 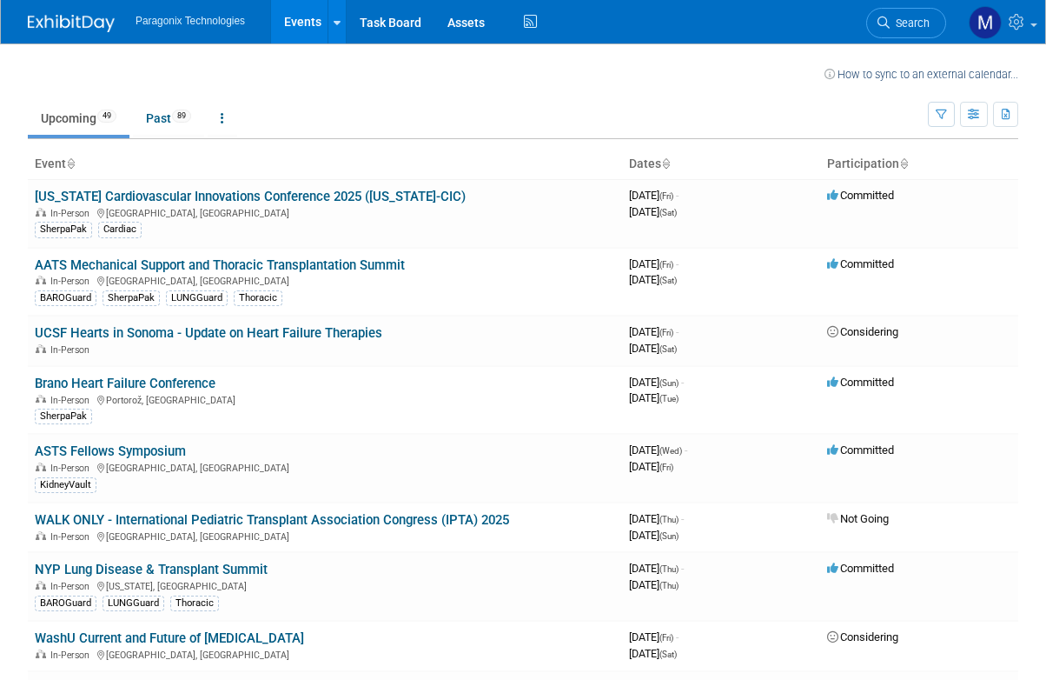 What do you see at coordinates (904, 163) in the screenshot?
I see `a: Sort by Participation Type` at bounding box center [904, 163].